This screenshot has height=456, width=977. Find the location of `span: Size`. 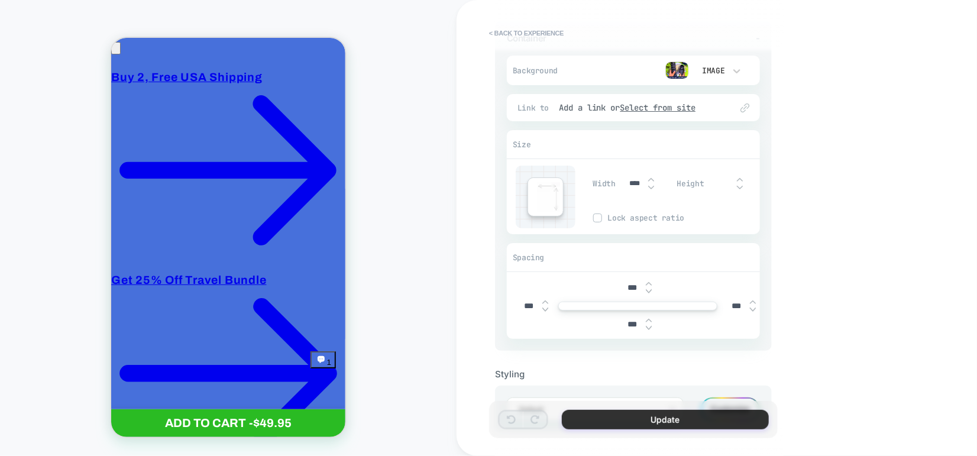

span: Size is located at coordinates (521, 144).